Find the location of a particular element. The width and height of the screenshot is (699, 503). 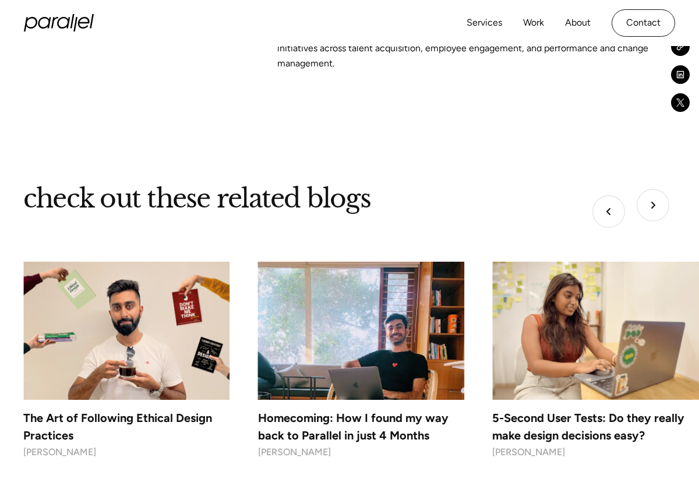

a: Services is located at coordinates (484, 23).